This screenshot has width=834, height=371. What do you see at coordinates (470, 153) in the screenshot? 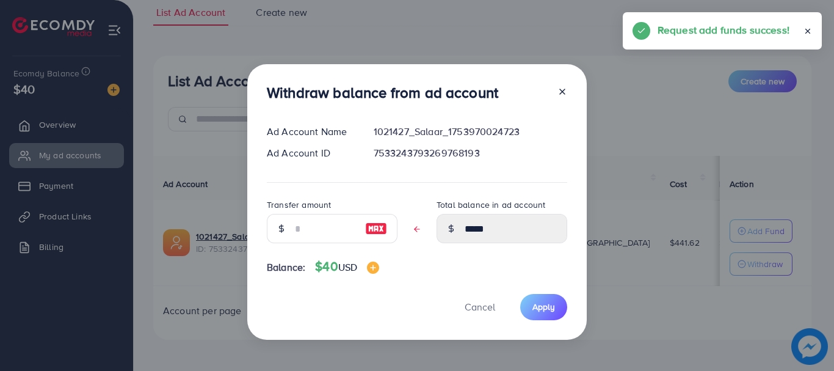
I see `div: 7533243793269768193` at bounding box center [470, 153].